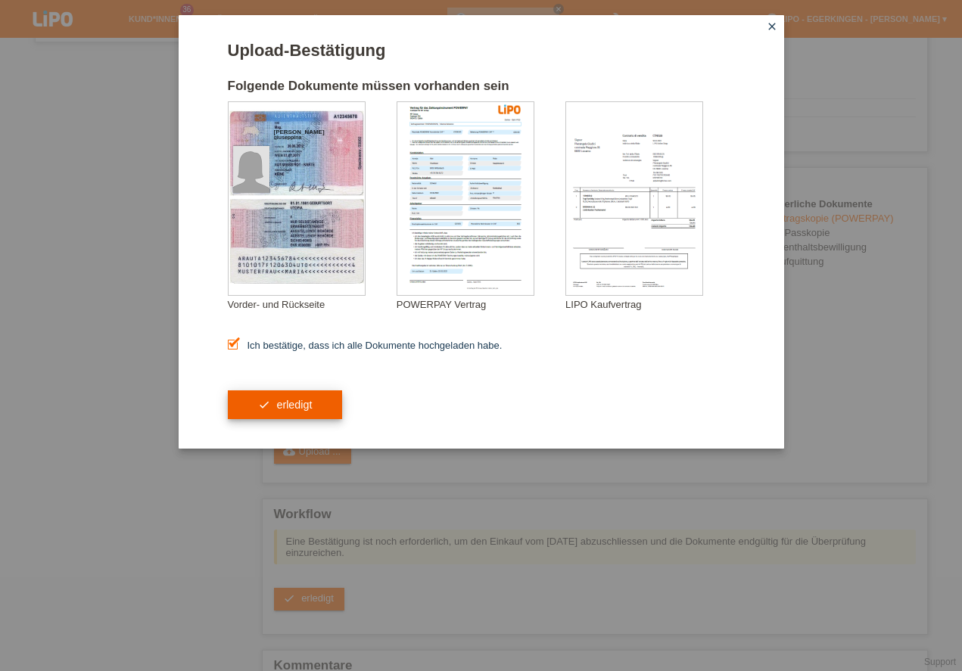 This screenshot has width=962, height=671. What do you see at coordinates (312, 304) in the screenshot?
I see `div: Vorder- und Rückseite` at bounding box center [312, 304].